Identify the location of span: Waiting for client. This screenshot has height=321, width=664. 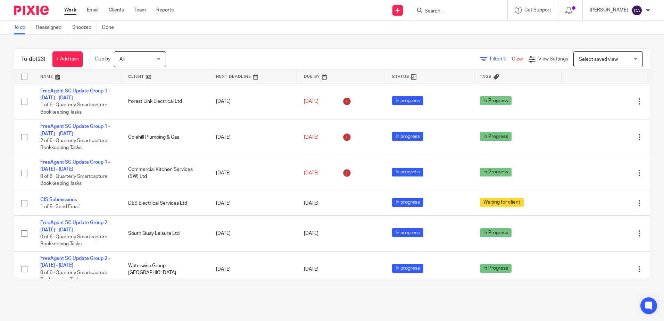
(502, 202).